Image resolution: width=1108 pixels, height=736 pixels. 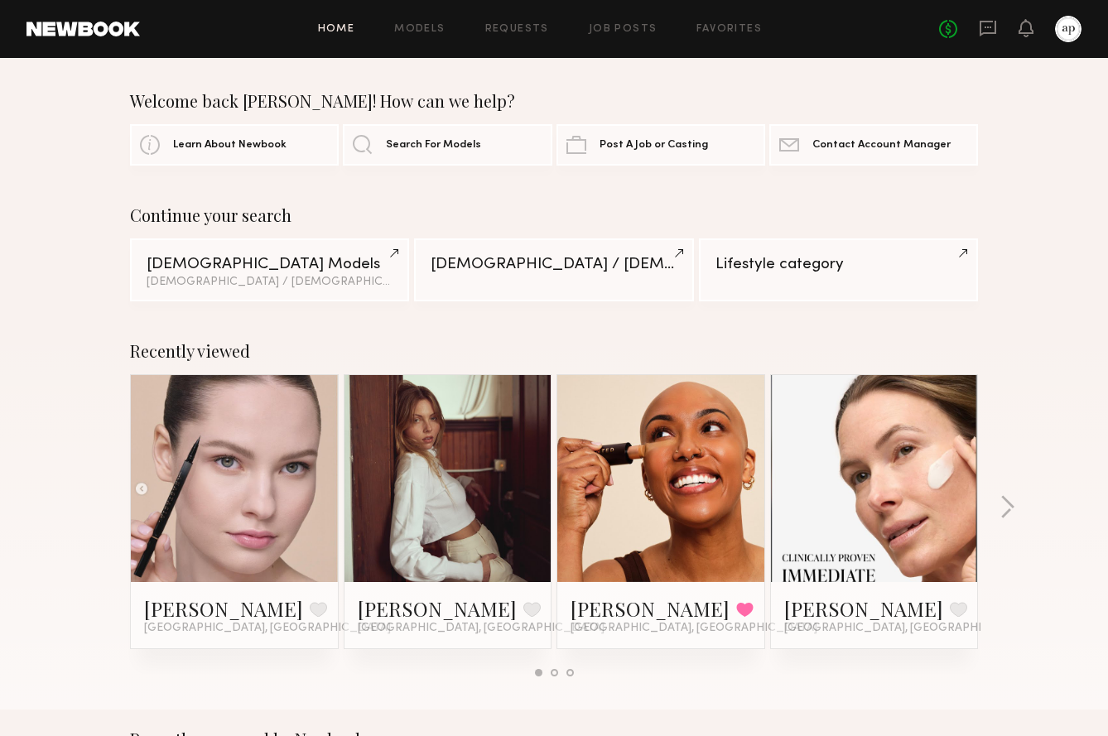 What do you see at coordinates (729, 29) in the screenshot?
I see `a: Favorites` at bounding box center [729, 29].